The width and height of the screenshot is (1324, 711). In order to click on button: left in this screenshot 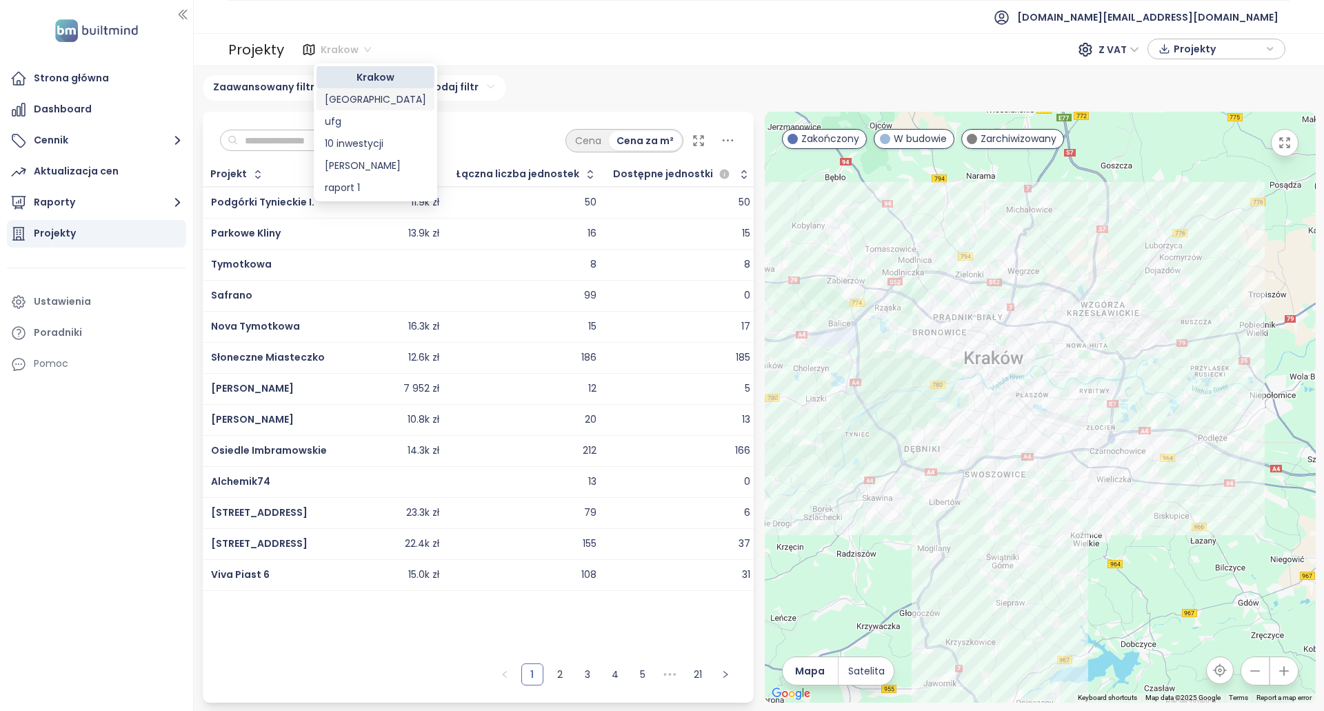, I will do `click(505, 674)`.